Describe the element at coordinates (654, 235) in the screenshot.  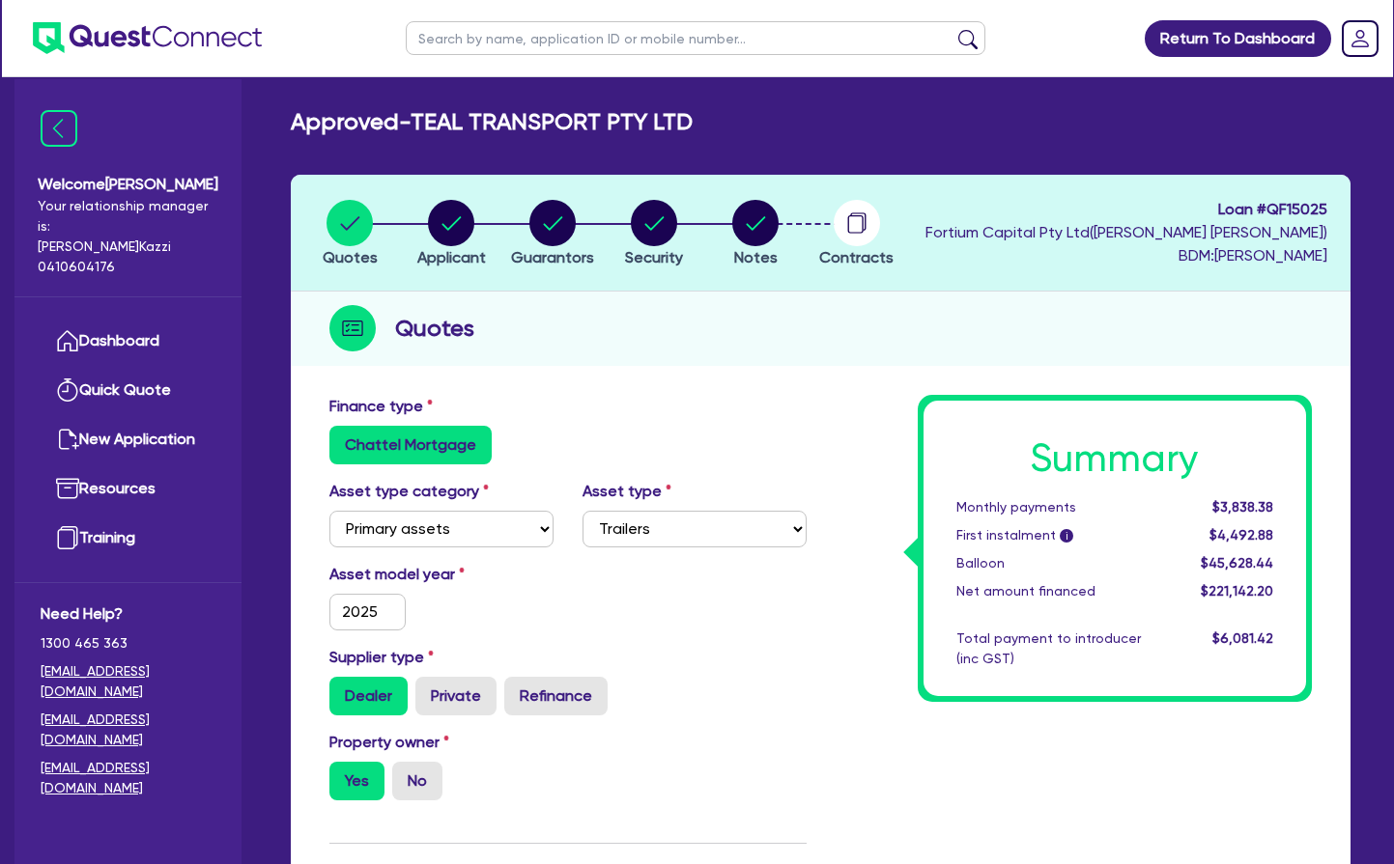
I see `button: Security` at that location.